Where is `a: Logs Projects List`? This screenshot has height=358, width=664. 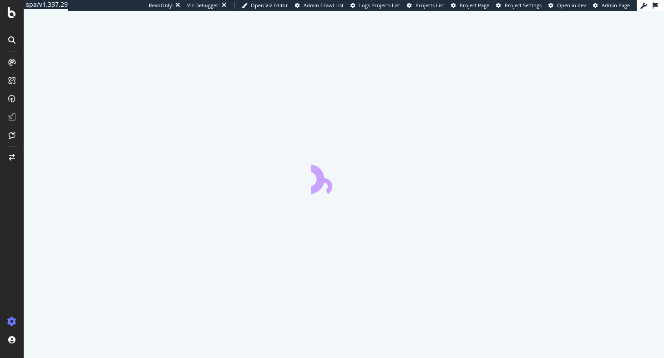 a: Logs Projects List is located at coordinates (375, 5).